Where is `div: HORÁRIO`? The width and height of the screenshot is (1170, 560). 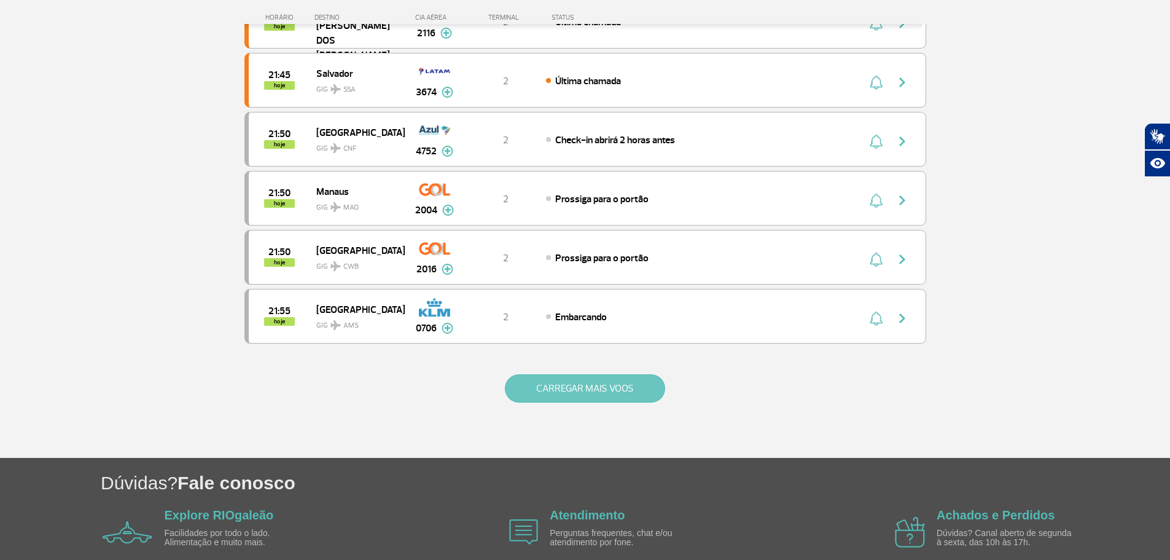 div: HORÁRIO is located at coordinates (281, 17).